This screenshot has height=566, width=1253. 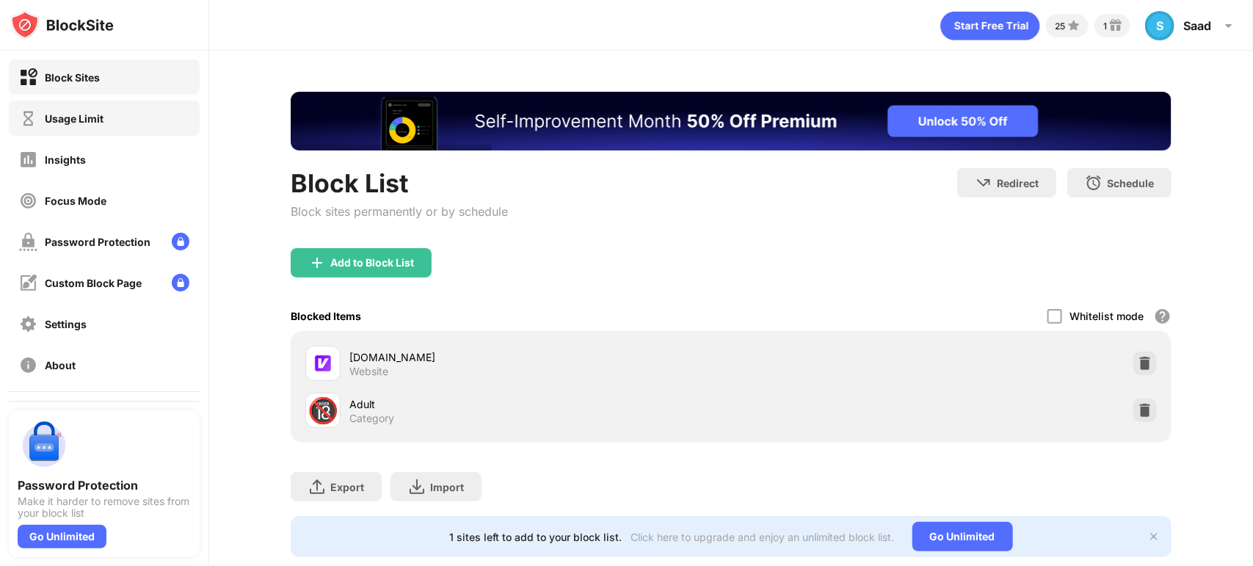 I want to click on div: S, so click(x=1159, y=26).